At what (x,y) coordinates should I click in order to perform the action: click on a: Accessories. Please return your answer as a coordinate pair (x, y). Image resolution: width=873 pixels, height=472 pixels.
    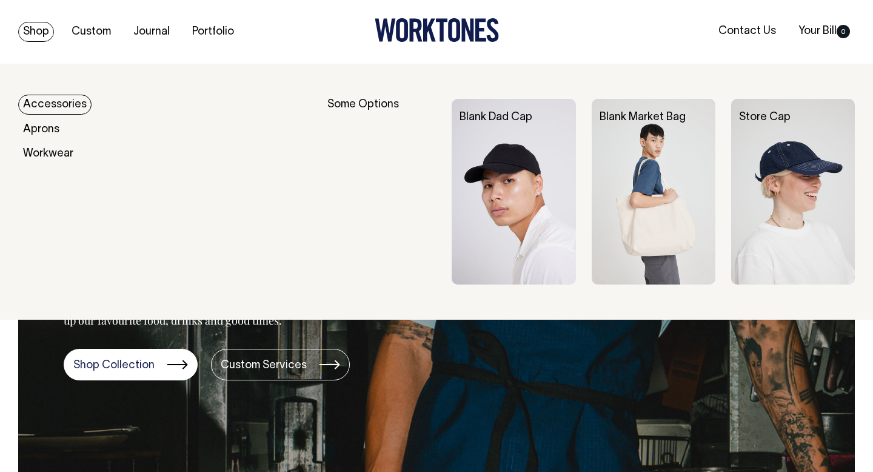
    Looking at the image, I should click on (55, 104).